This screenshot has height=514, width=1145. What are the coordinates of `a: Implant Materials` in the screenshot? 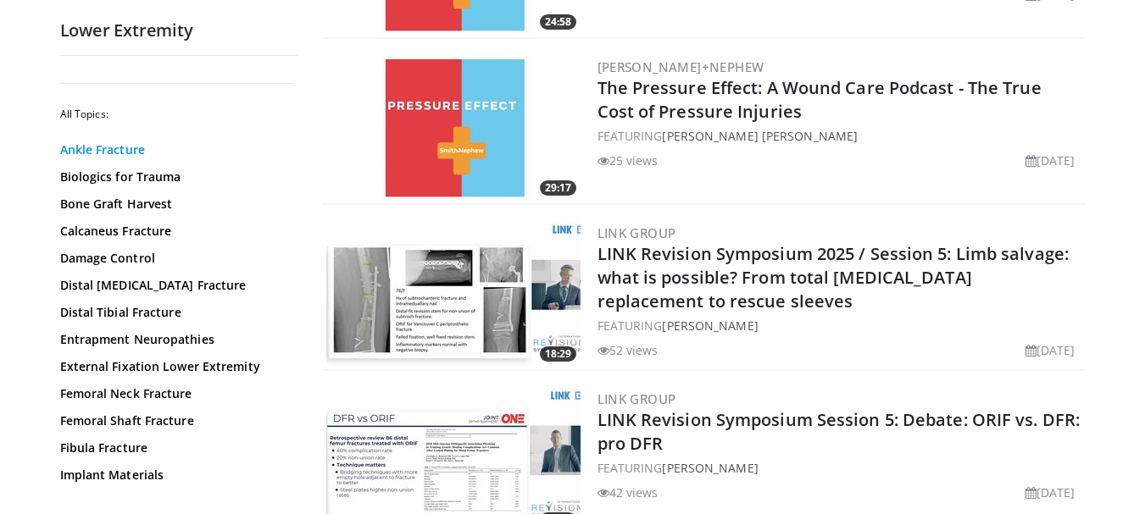 It's located at (175, 475).